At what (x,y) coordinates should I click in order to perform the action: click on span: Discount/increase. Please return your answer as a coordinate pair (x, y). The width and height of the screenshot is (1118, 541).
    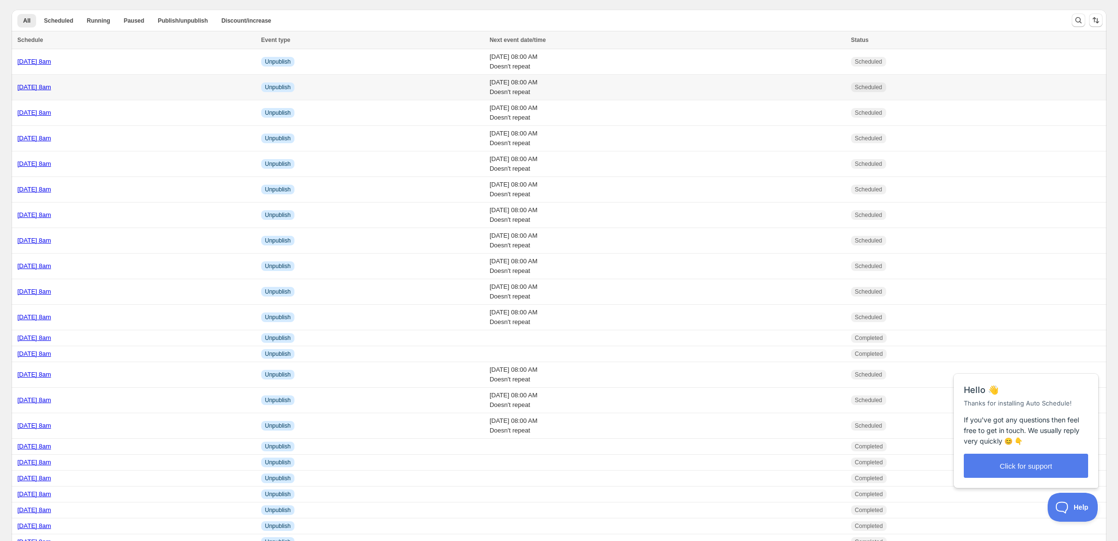
    Looking at the image, I should click on (246, 21).